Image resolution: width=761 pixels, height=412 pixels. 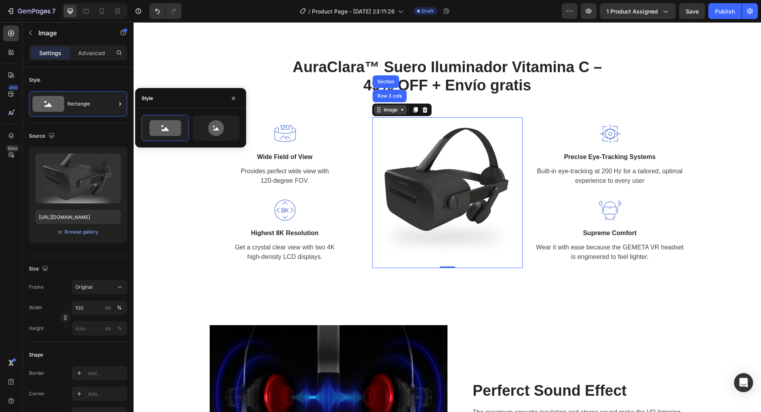 I want to click on p: Perferct Sound Effect, so click(x=445, y=369).